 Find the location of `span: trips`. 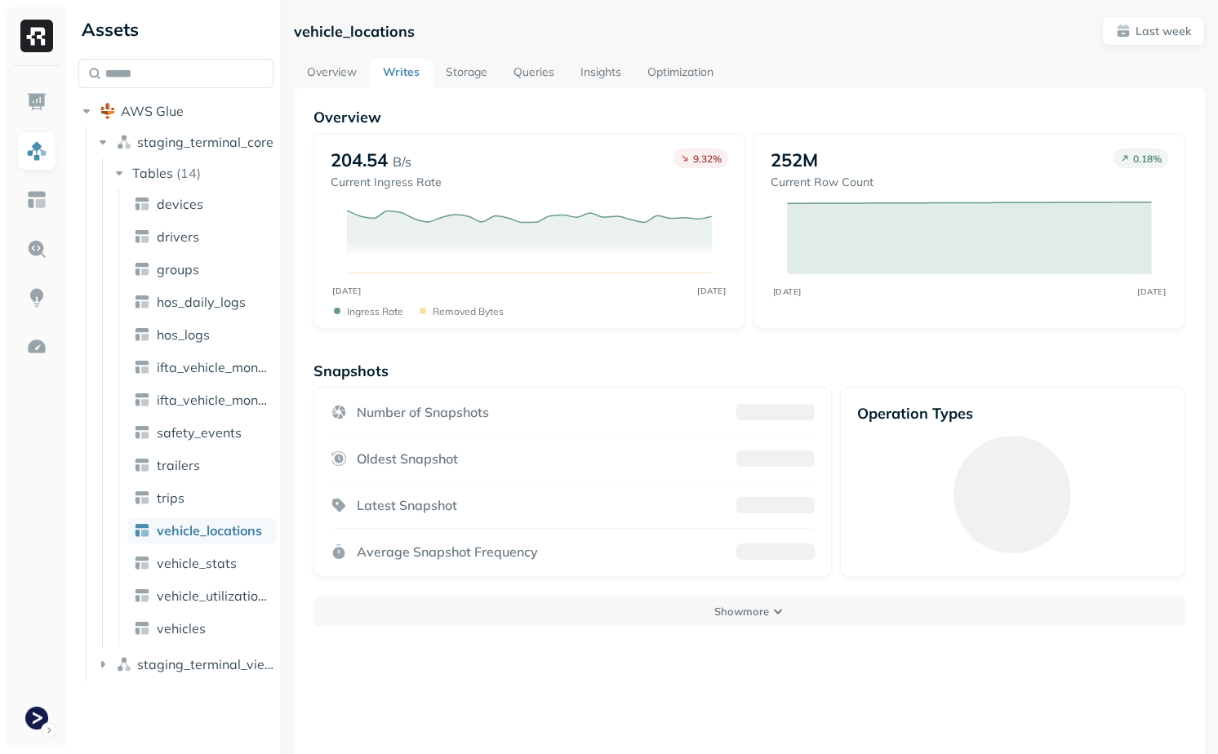

span: trips is located at coordinates (171, 498).